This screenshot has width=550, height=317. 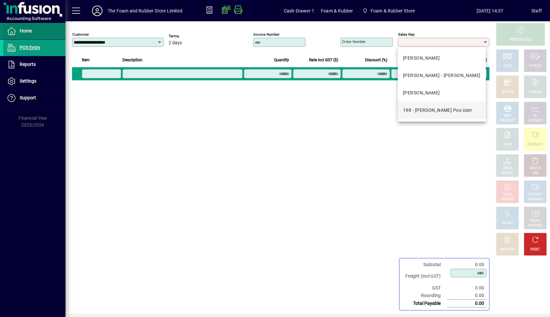 What do you see at coordinates (266, 34) in the screenshot?
I see `mat-label: Invoice number` at bounding box center [266, 34].